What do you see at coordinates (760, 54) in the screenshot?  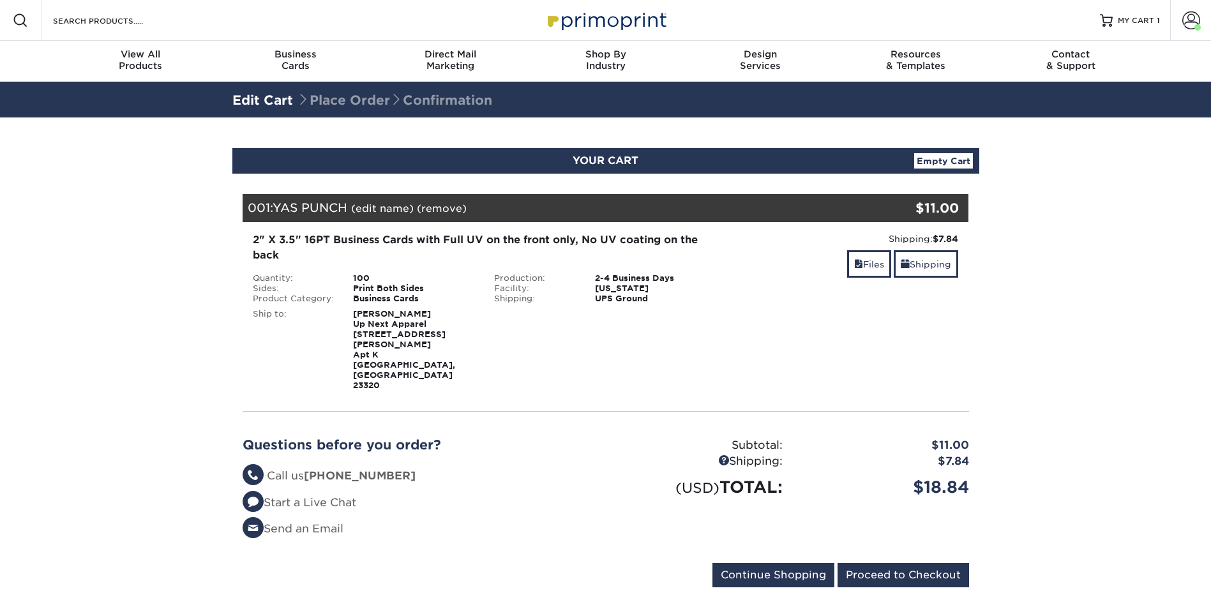 I see `span: Design` at bounding box center [760, 54].